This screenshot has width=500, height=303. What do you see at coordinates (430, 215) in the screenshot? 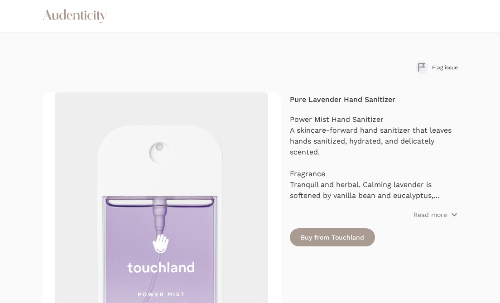
I see `p: Read more` at bounding box center [430, 215].